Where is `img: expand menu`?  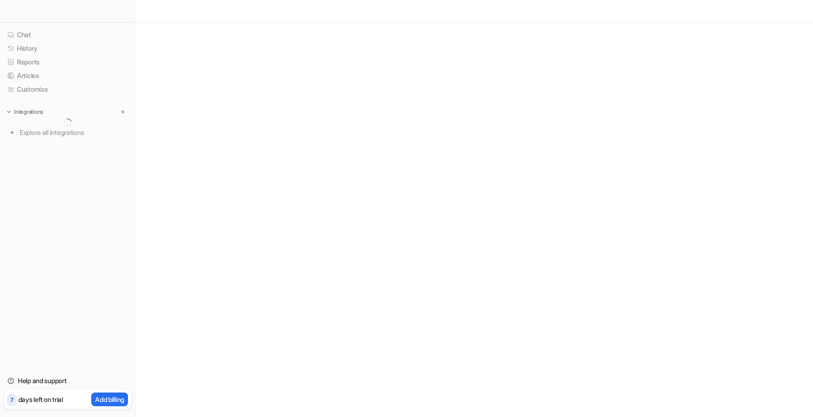 img: expand menu is located at coordinates (9, 112).